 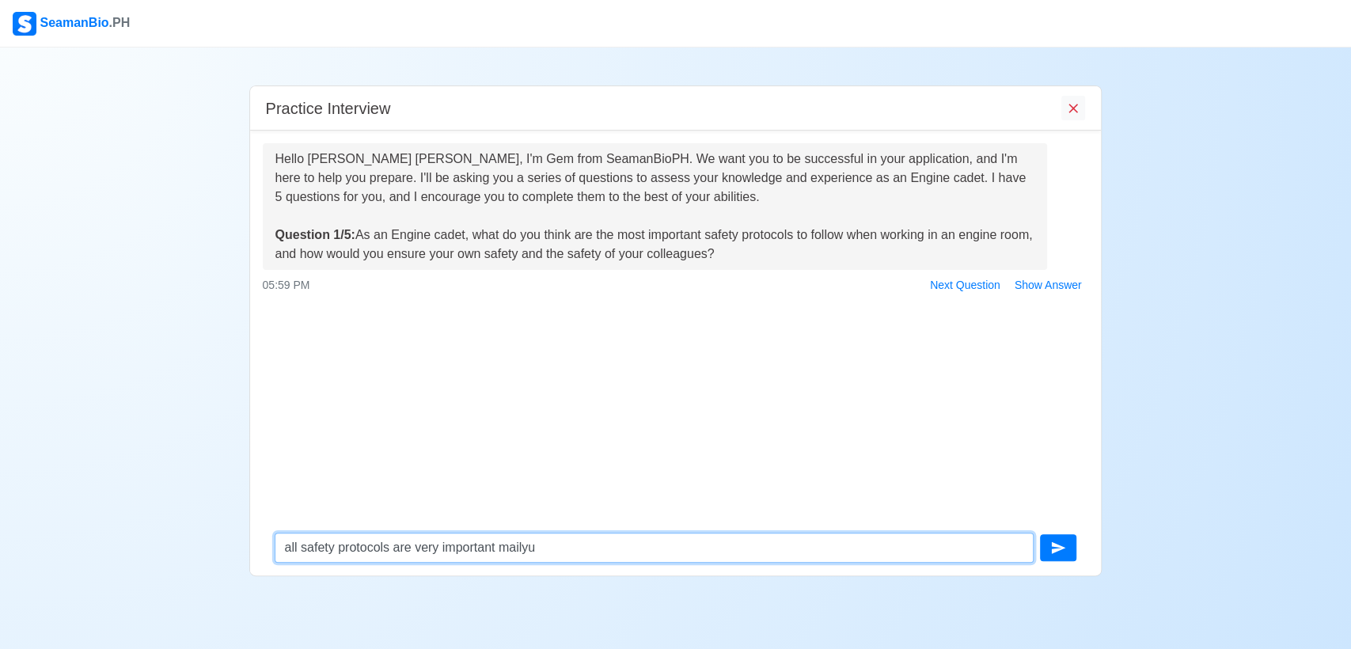 I want to click on strong: Question 1/5:, so click(x=315, y=234).